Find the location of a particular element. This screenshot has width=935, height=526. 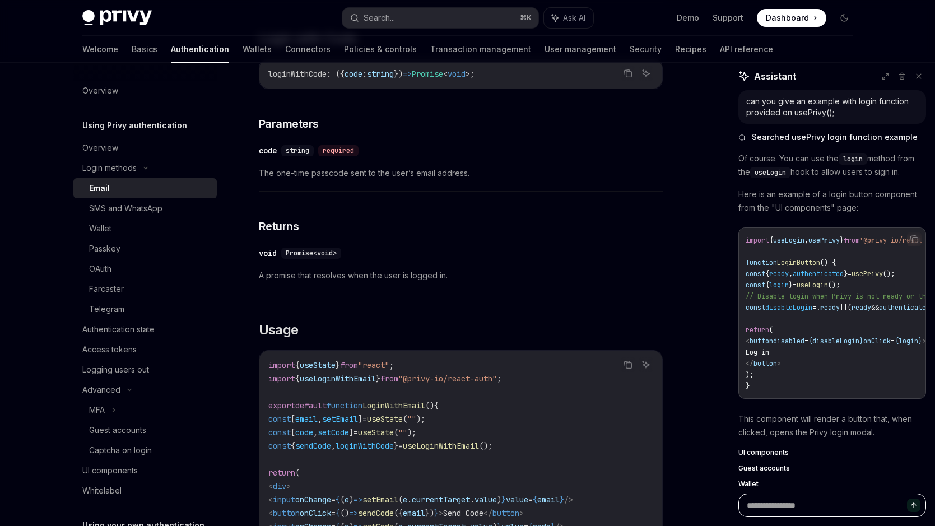

span: useLogin is located at coordinates (789, 240).